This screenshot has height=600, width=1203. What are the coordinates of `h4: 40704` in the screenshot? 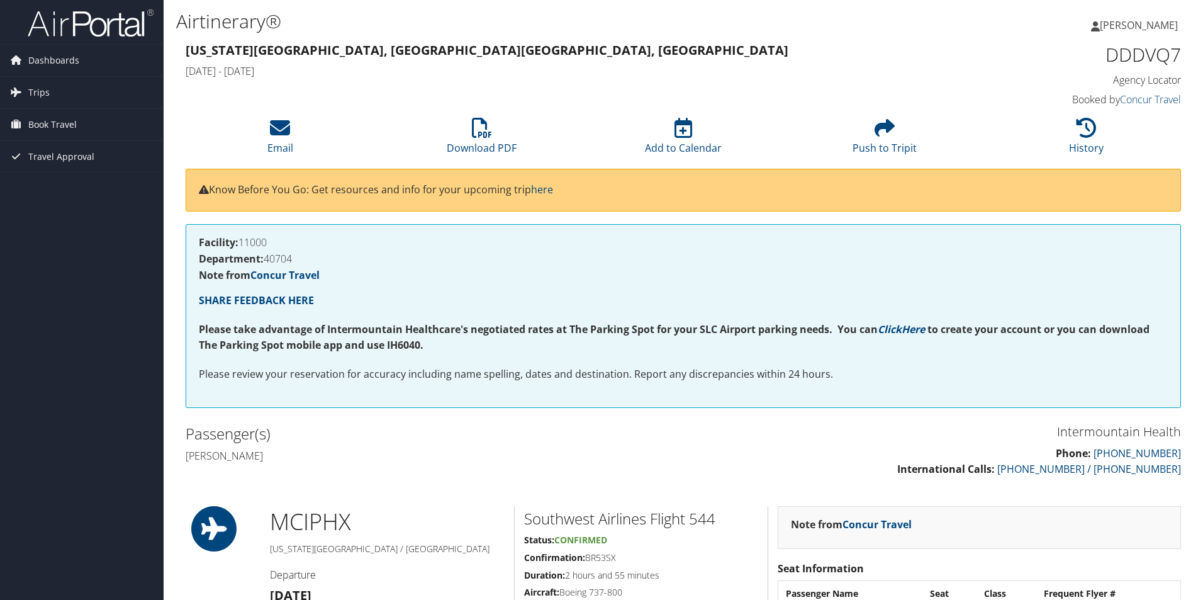 It's located at (683, 259).